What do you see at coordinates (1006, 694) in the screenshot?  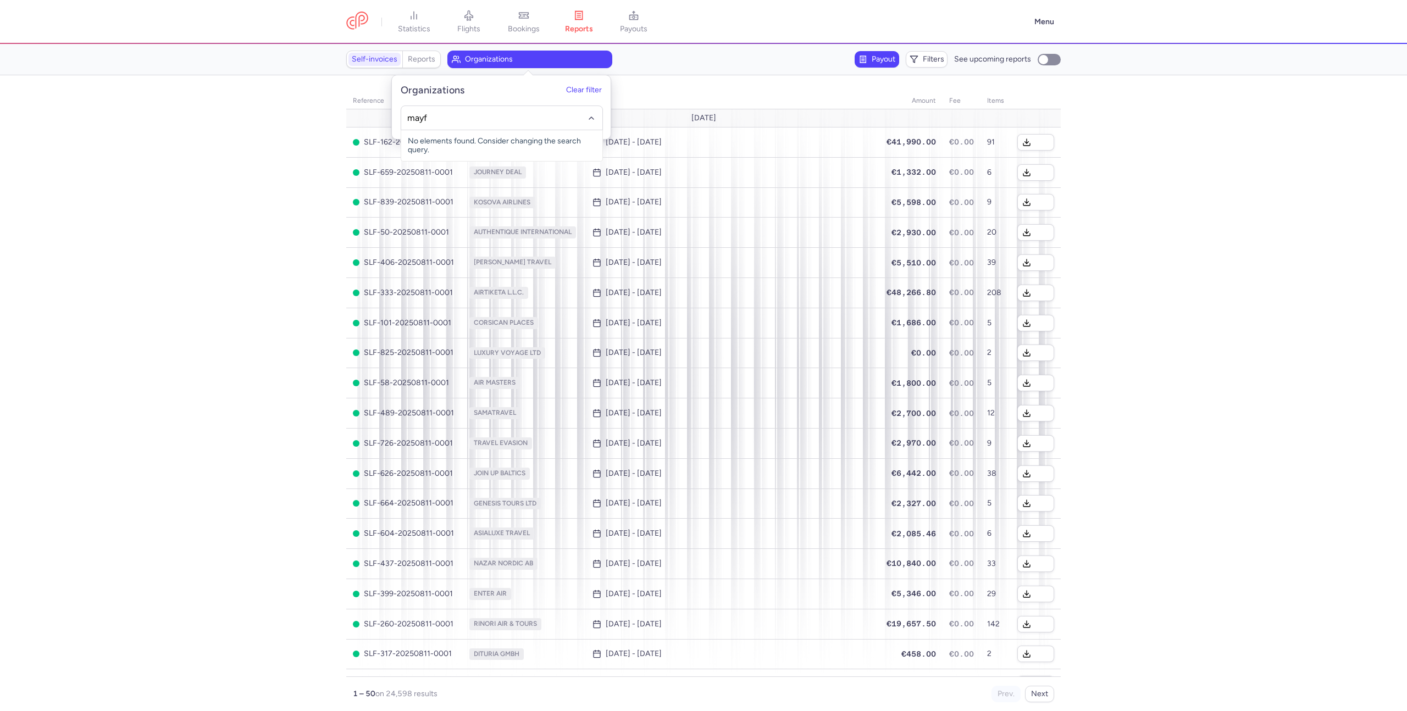 I see `button: Prev.` at bounding box center [1006, 694].